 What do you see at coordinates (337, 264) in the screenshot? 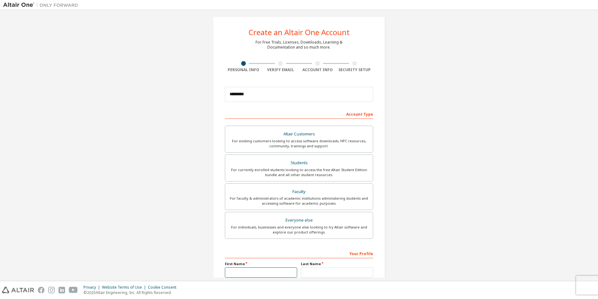
I see `label: Last Name` at bounding box center [337, 264].